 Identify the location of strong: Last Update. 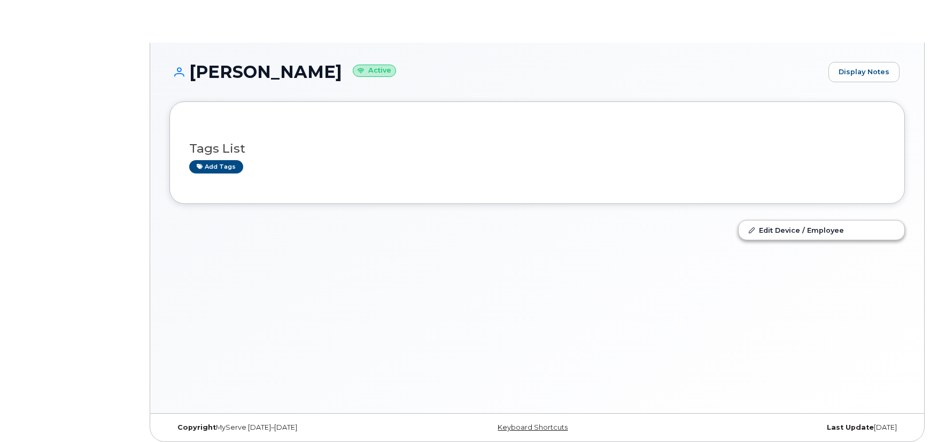
(850, 428).